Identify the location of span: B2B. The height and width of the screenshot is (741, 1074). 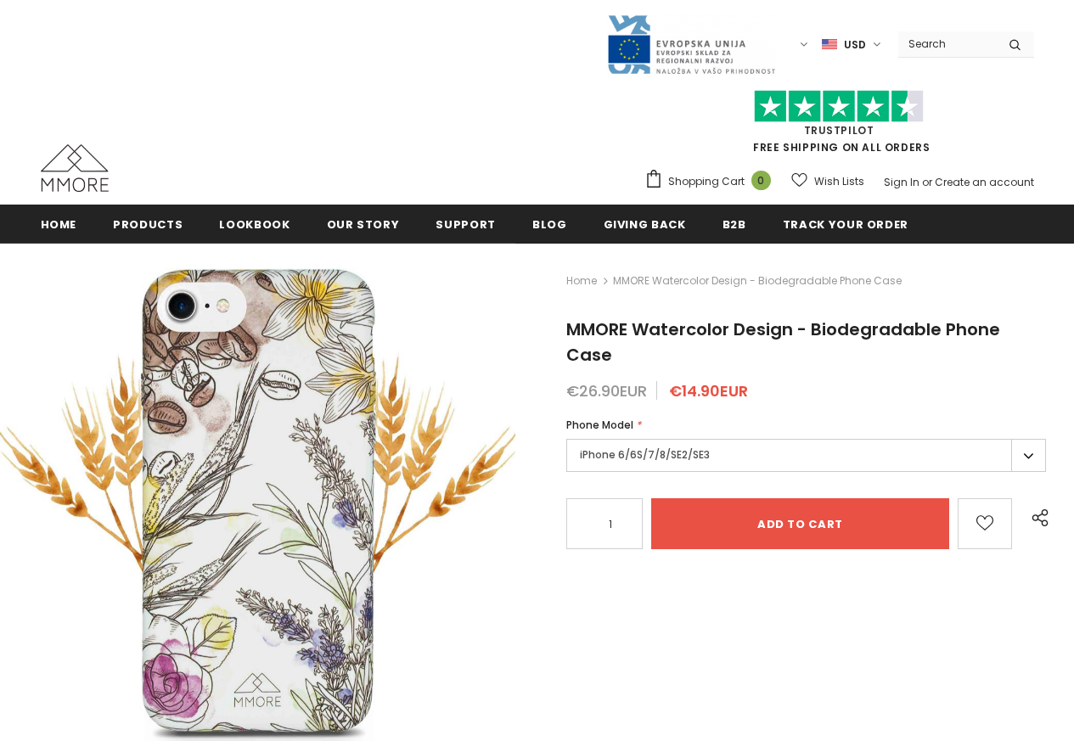
(734, 224).